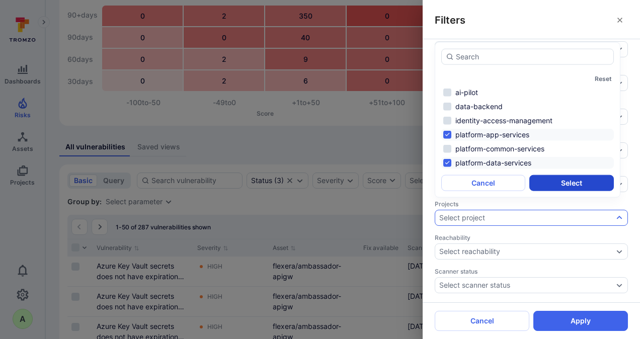 The height and width of the screenshot is (339, 640). Describe the element at coordinates (531, 305) in the screenshot. I see `span: Tags` at that location.